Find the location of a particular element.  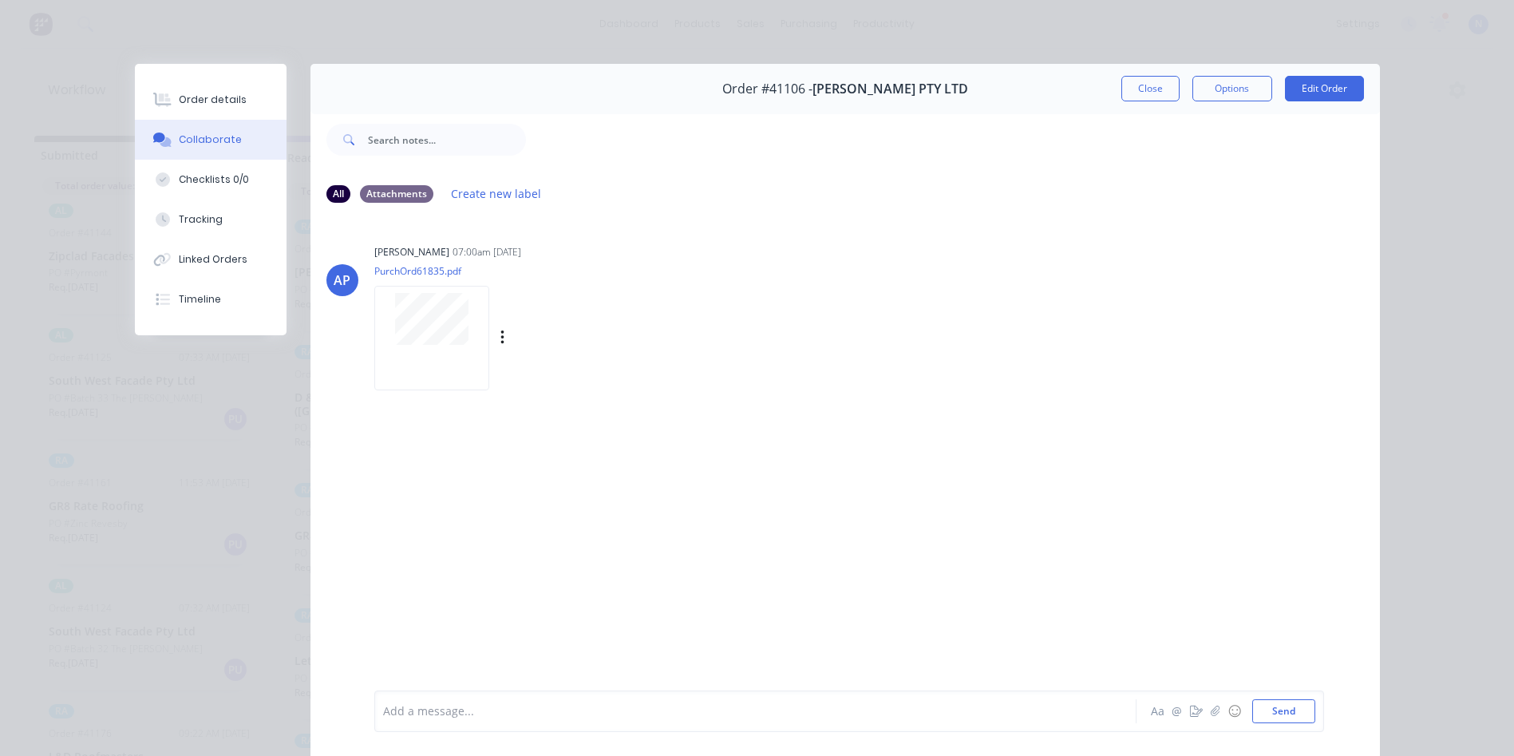

button: Checklists 0/0 is located at coordinates (211, 180).